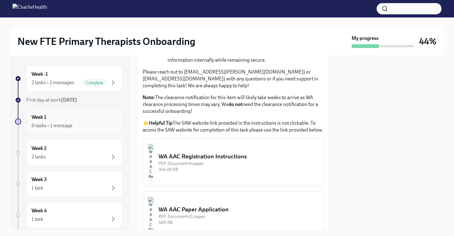 This screenshot has height=236, width=454. I want to click on p: The clearance notification for this item will likely take weeks to arrive as WA clearance process..., so click(233, 104).